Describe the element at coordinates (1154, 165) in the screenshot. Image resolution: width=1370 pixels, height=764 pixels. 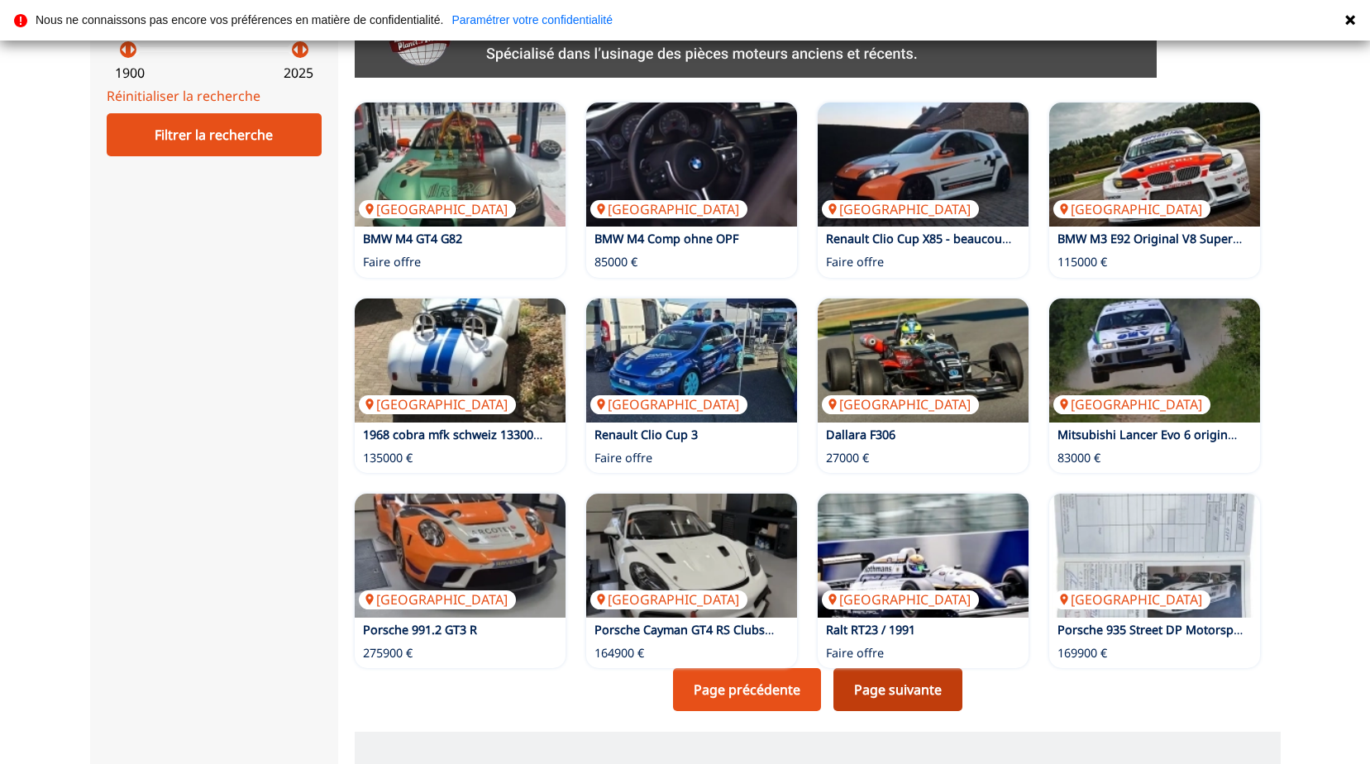
I see `img: BMW M3 E92 Original V8 Superstars + Minisattel - Paket` at that location.